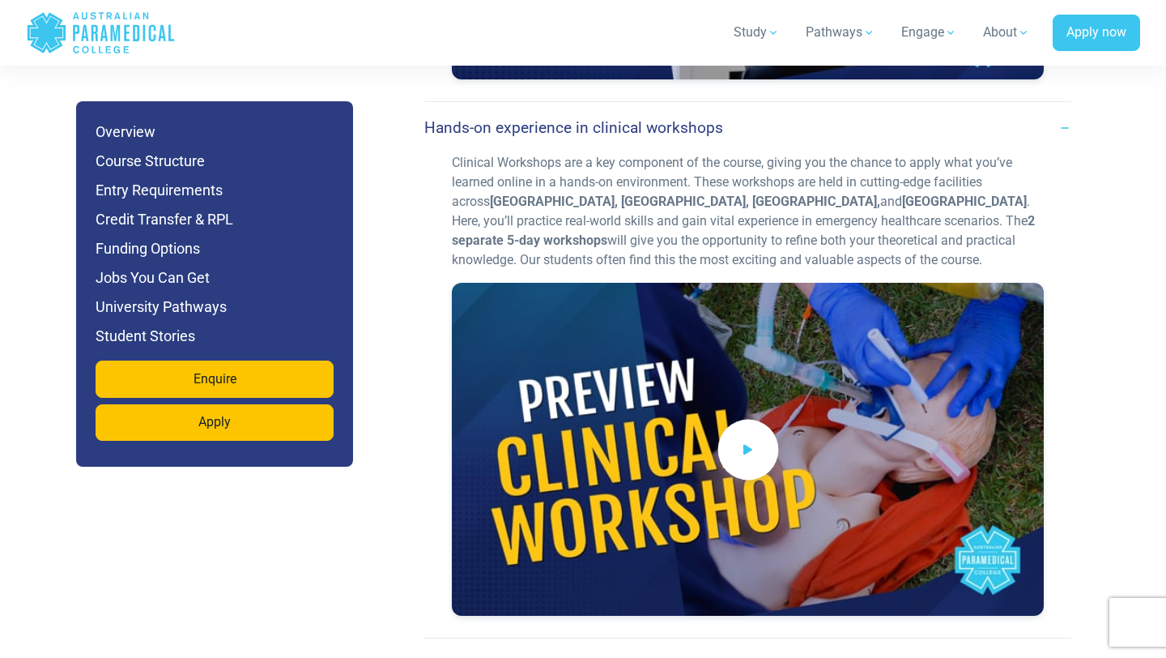  I want to click on p: Clinical Workshops are a key component of the course, giving you the chance to apply what you’ve ..., so click(747, 211).